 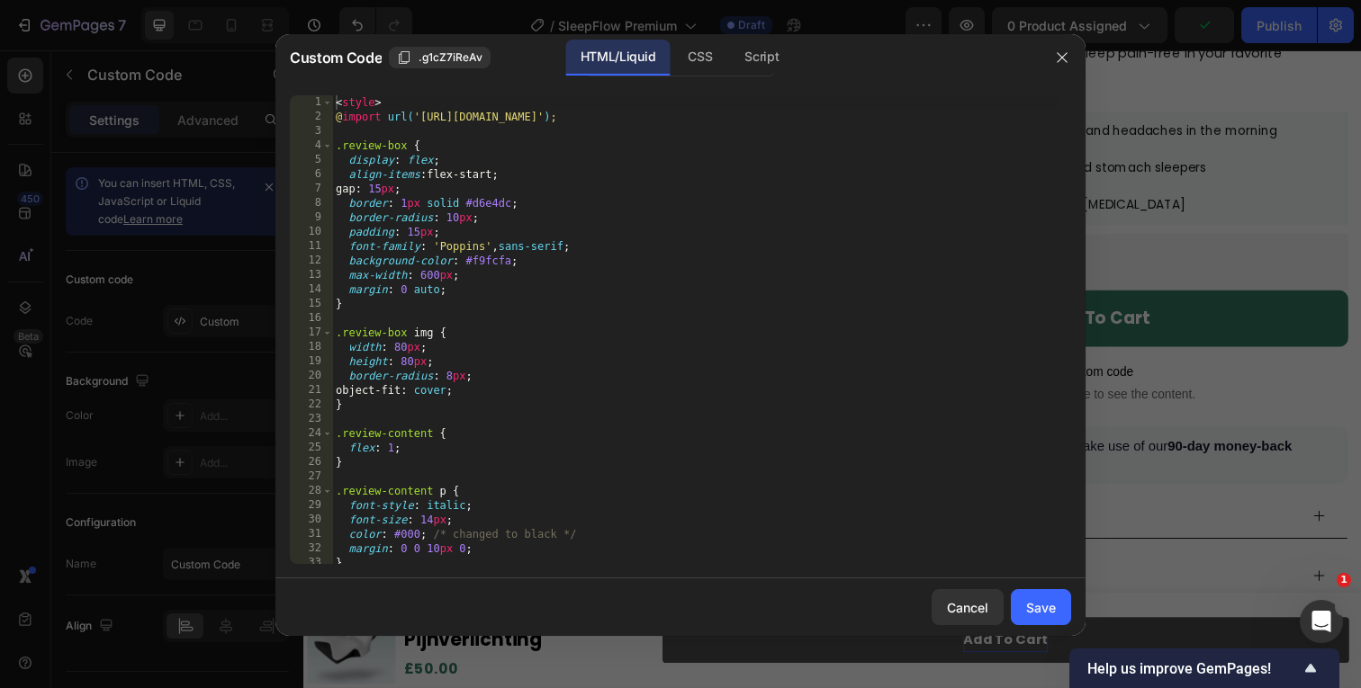 What do you see at coordinates (311, 131) in the screenshot?
I see `div: 3` at bounding box center [311, 131].